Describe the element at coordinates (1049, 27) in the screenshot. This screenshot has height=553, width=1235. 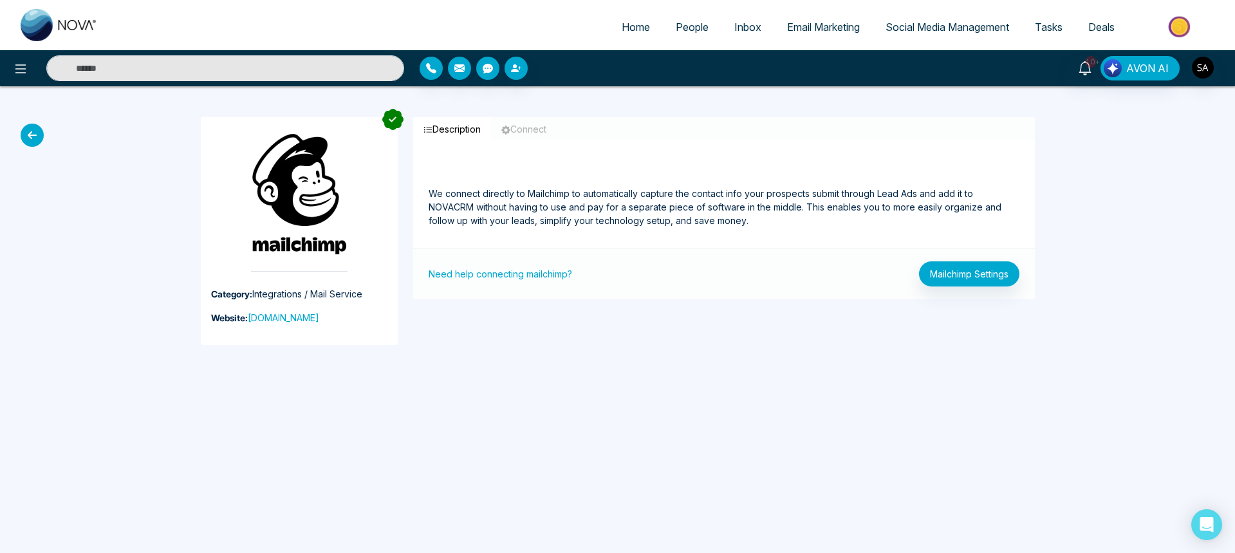
I see `span: Tasks` at that location.